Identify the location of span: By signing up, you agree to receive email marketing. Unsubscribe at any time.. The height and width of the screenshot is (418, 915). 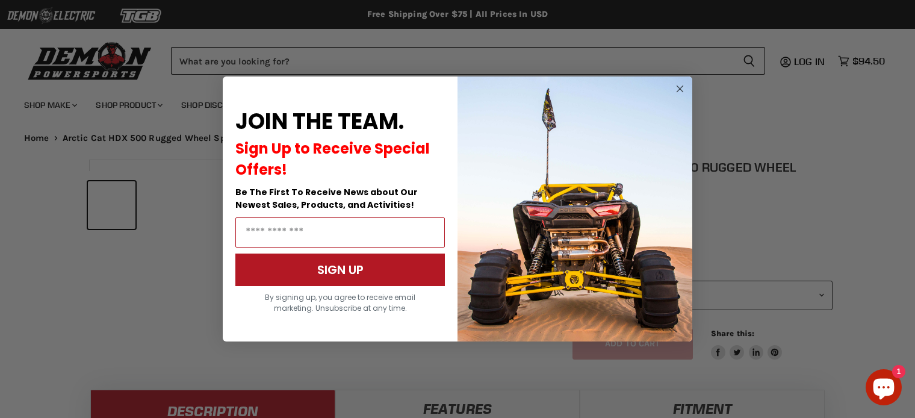
(340, 302).